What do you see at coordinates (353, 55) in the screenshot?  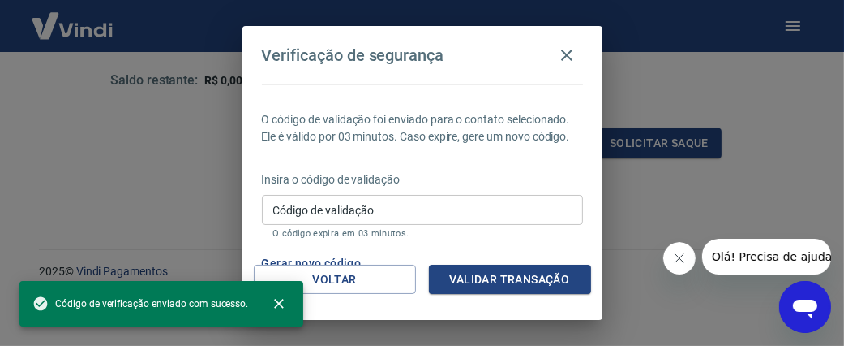 I see `h4: Verificação de segurança` at bounding box center [353, 55].